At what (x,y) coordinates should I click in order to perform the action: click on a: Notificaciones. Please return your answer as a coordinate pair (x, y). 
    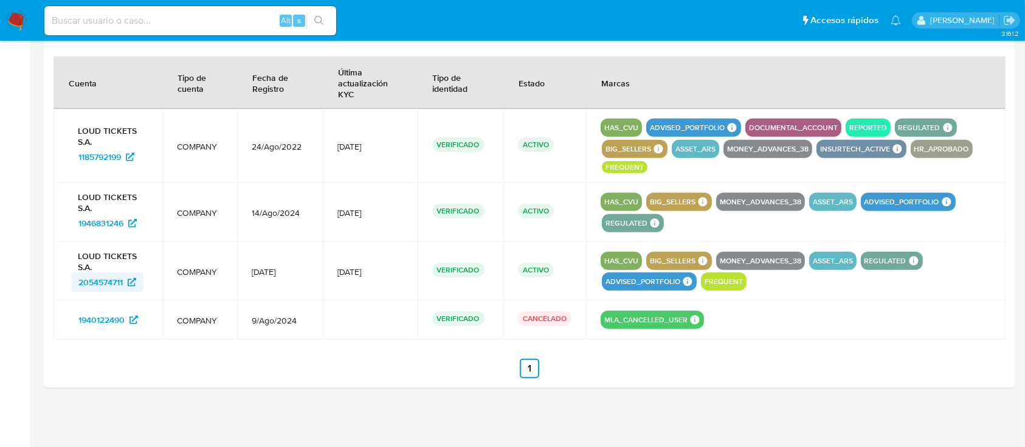
    Looking at the image, I should click on (896, 20).